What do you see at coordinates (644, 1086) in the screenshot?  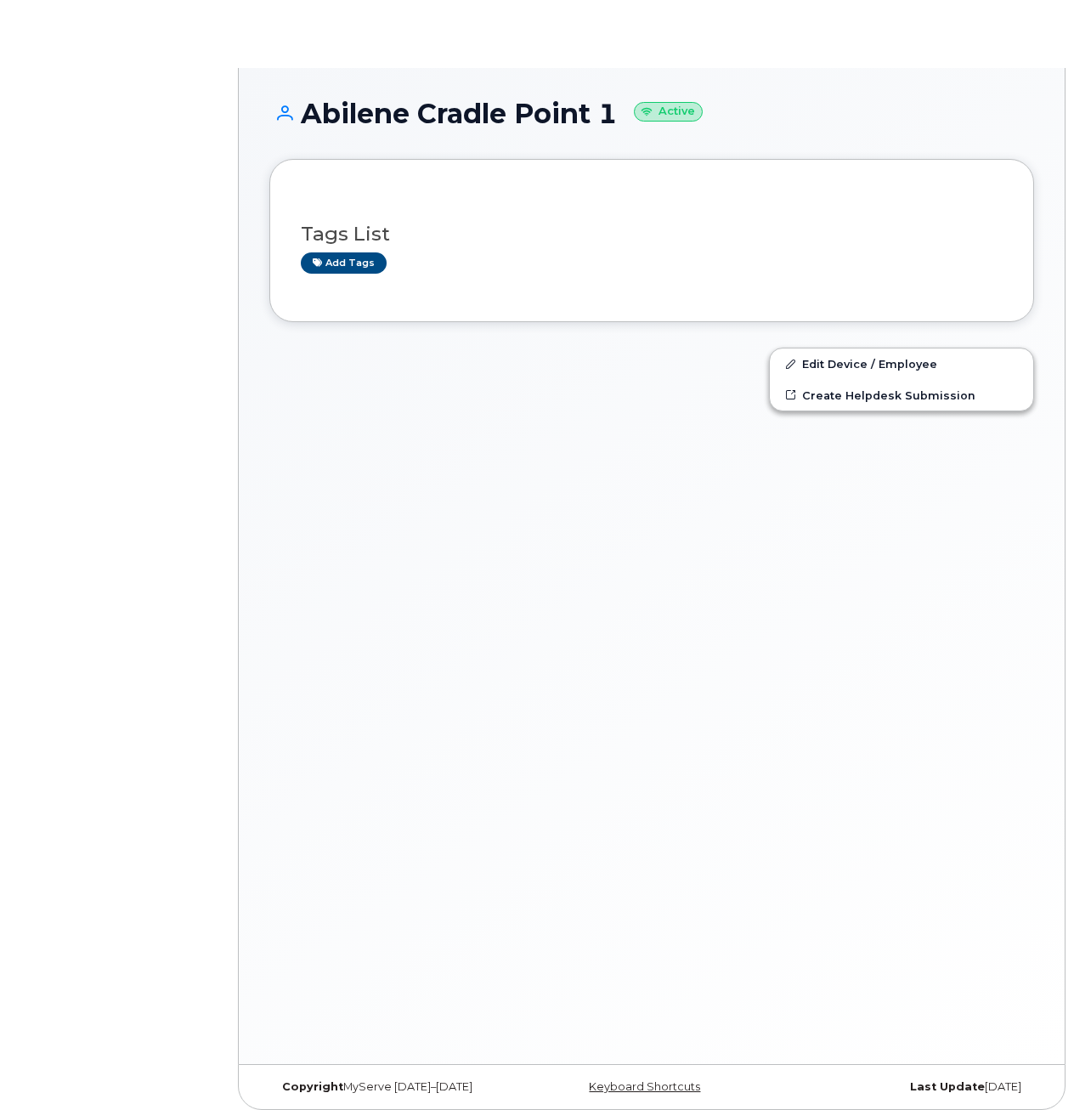 I see `a: Keyboard Shortcuts` at bounding box center [644, 1086].